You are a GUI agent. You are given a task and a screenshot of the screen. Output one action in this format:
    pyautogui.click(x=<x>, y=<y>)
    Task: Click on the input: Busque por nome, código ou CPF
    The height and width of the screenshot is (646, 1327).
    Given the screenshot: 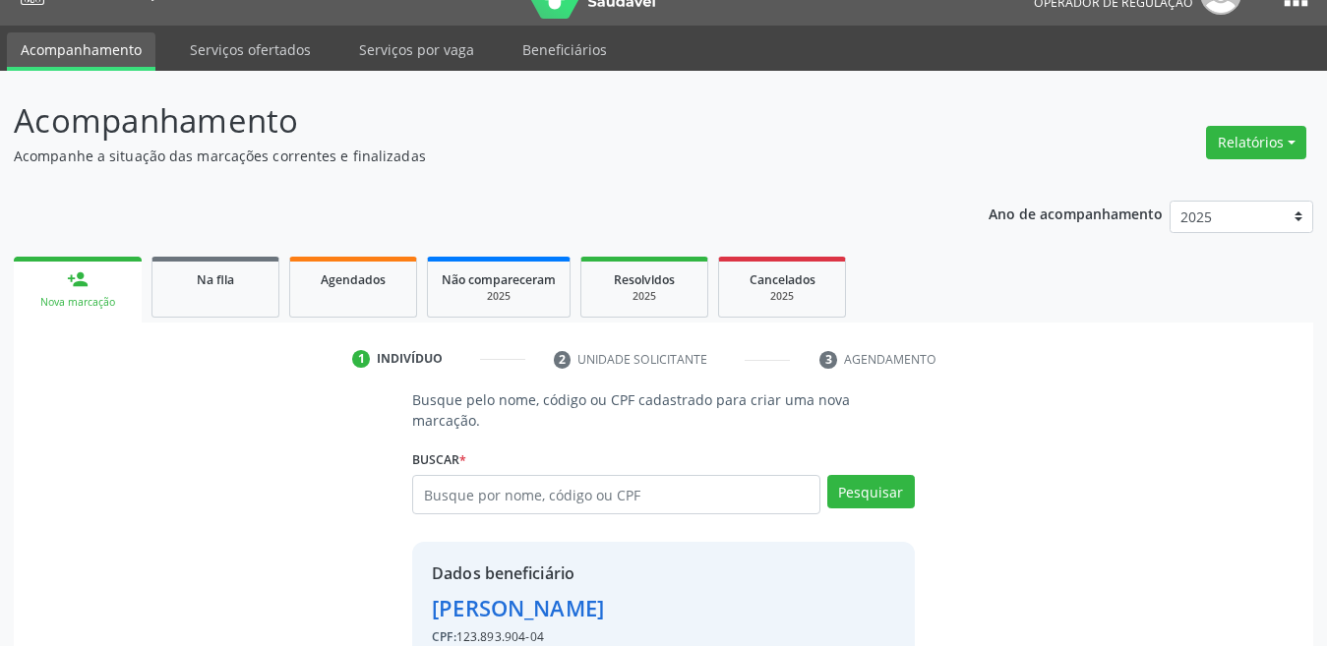 What is the action you would take?
    pyautogui.click(x=616, y=495)
    